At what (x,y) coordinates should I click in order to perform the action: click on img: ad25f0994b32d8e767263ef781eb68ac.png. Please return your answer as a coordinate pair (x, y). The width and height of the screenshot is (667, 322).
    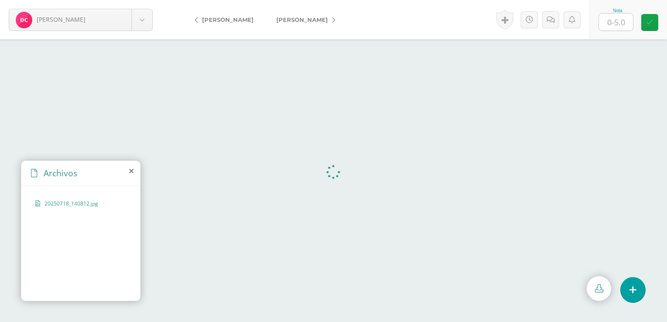
    Looking at the image, I should click on (24, 20).